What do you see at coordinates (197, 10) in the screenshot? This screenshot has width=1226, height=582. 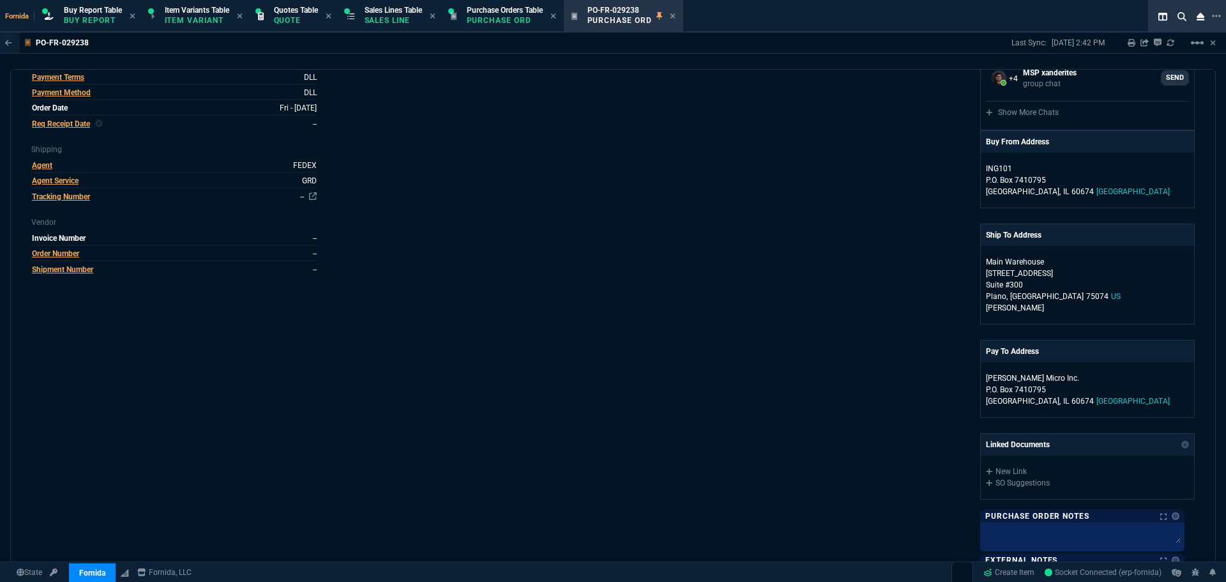 I see `span: Item Variants Table` at bounding box center [197, 10].